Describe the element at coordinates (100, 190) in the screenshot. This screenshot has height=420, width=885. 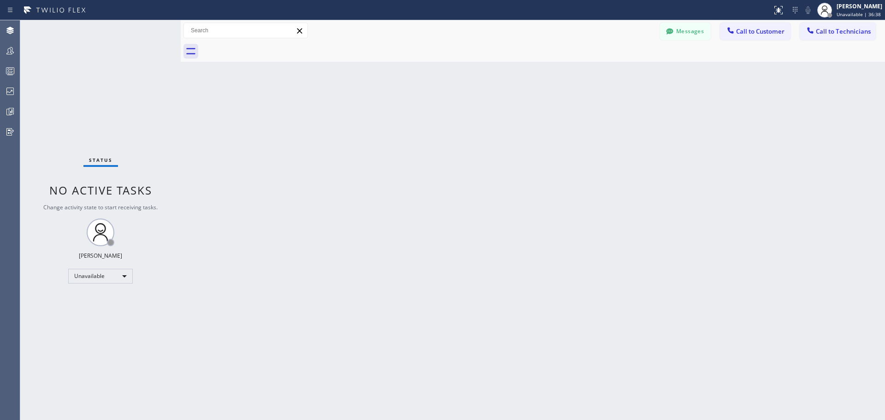
I see `span: No active tasks` at that location.